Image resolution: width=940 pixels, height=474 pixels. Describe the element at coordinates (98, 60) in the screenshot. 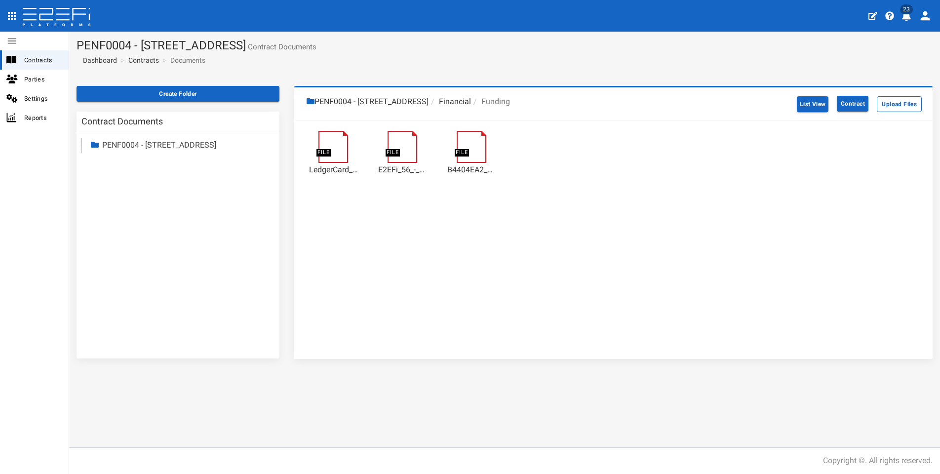

I see `a: Dashboard` at that location.